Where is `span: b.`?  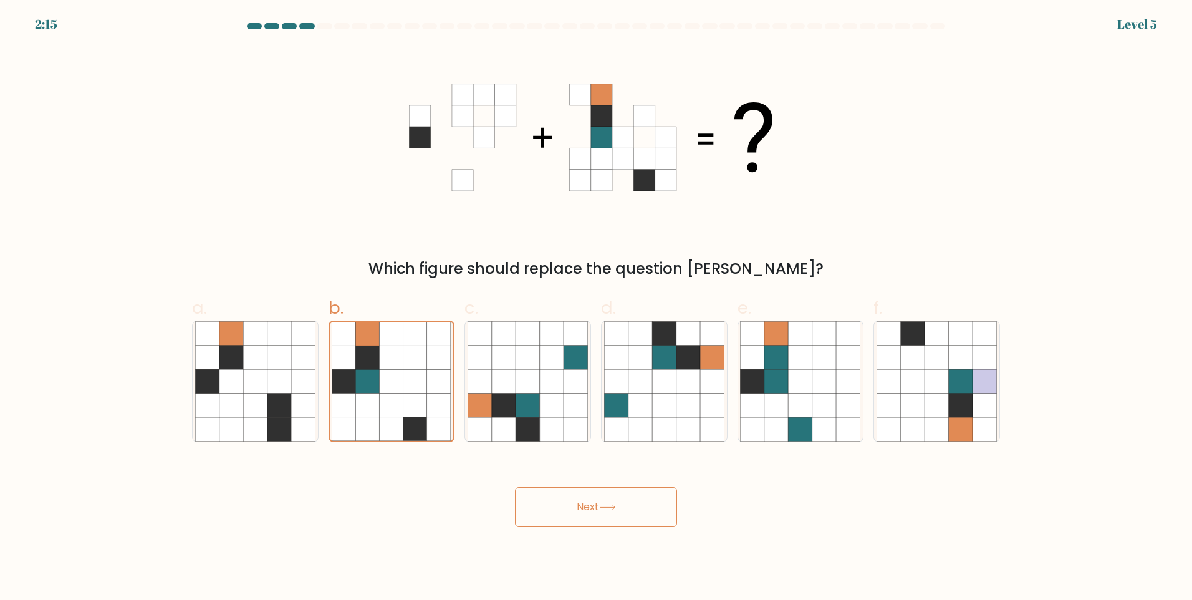 span: b. is located at coordinates (336, 307).